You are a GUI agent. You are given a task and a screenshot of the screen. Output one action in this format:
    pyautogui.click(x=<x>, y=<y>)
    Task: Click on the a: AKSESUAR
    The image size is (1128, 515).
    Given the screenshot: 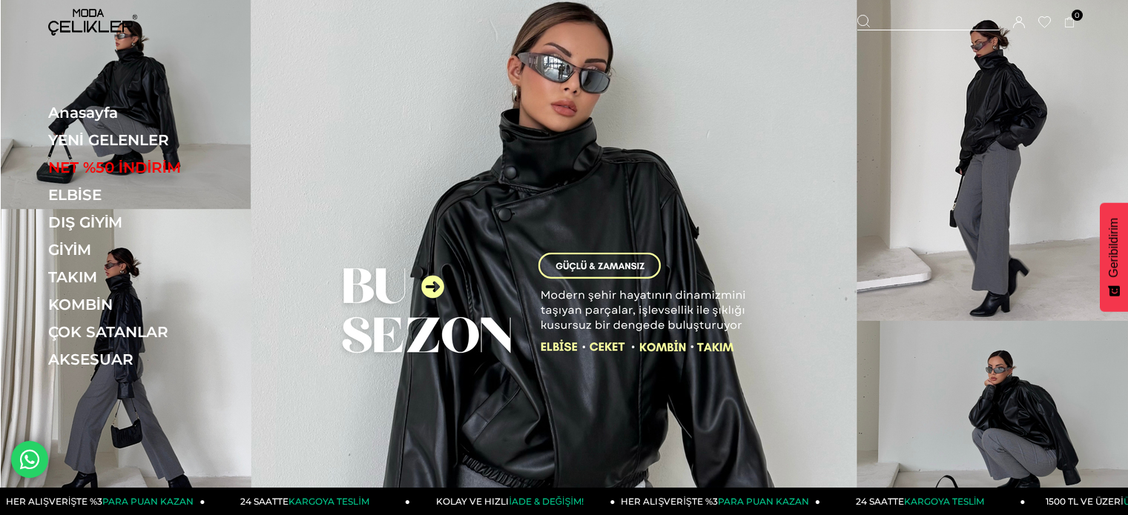 What is the action you would take?
    pyautogui.click(x=150, y=360)
    